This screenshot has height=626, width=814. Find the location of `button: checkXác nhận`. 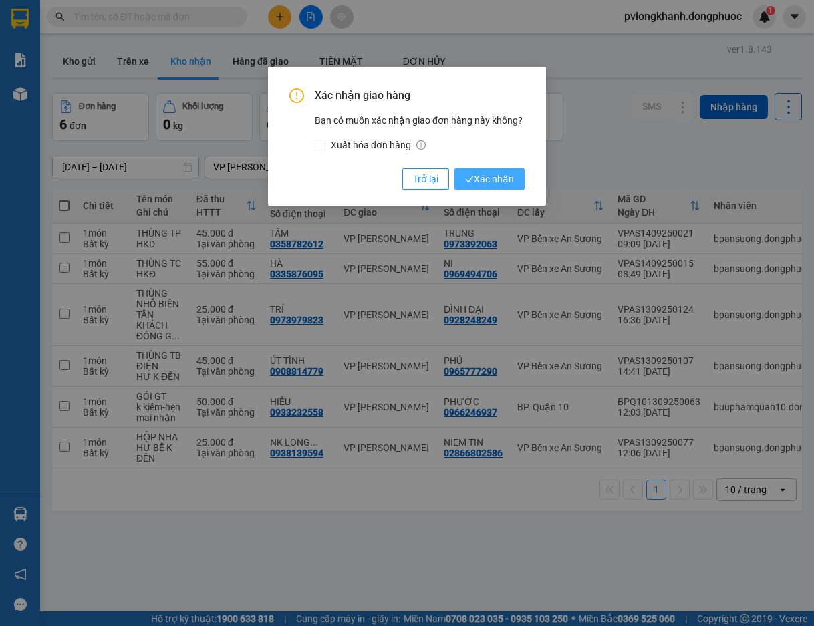

button: checkXác nhận is located at coordinates (489, 179).